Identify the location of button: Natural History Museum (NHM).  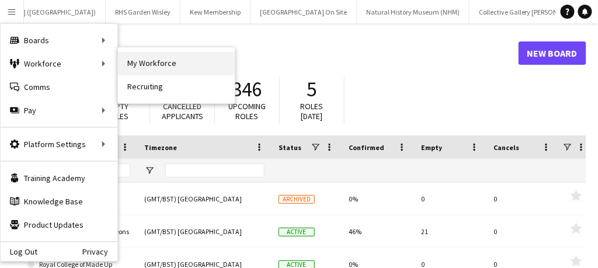
(413, 12).